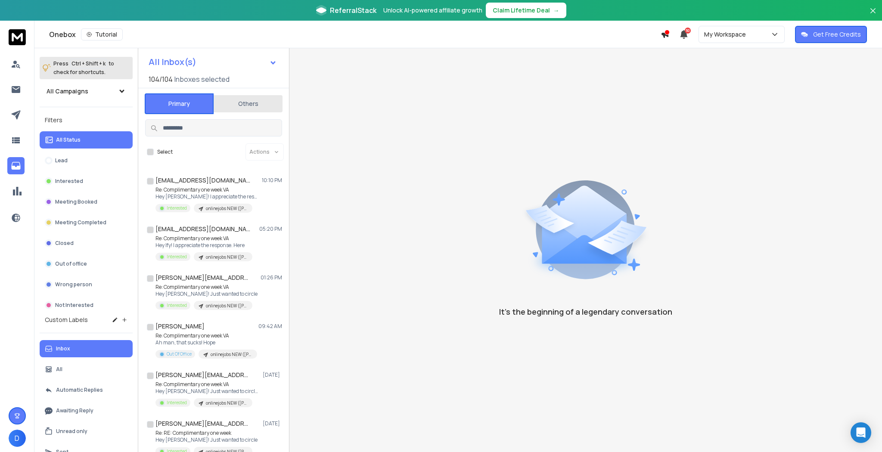  Describe the element at coordinates (213, 62) in the screenshot. I see `button: All Inbox(s)` at that location.